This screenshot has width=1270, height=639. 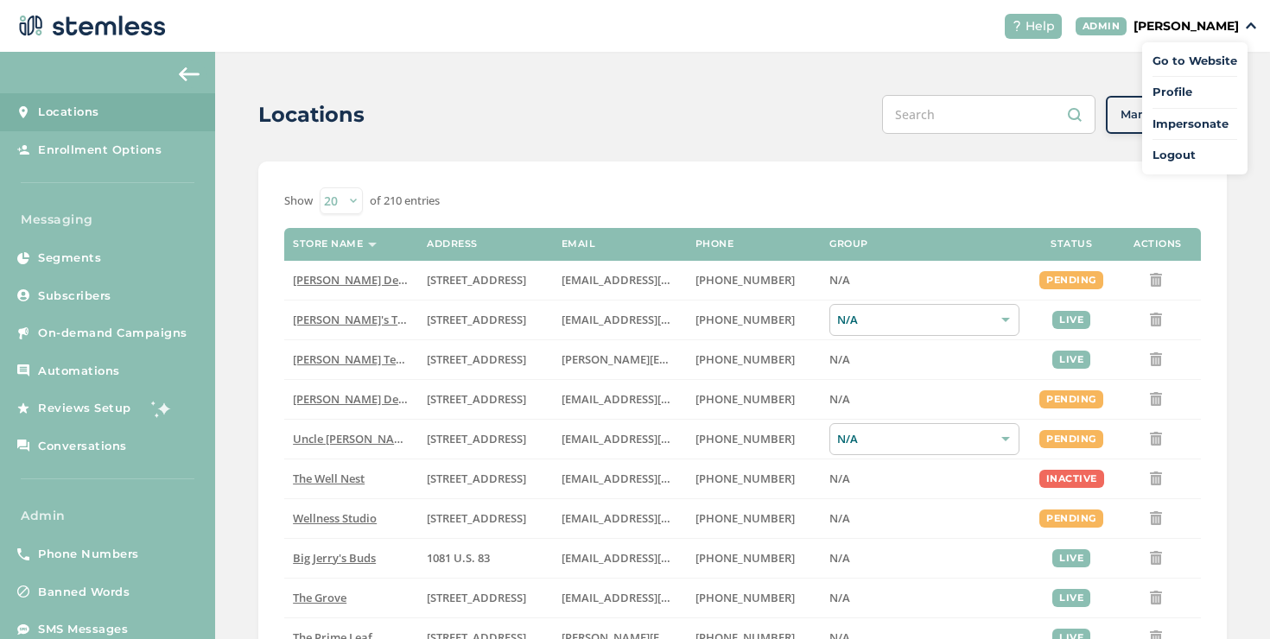 I want to click on span: Conversations, so click(x=82, y=447).